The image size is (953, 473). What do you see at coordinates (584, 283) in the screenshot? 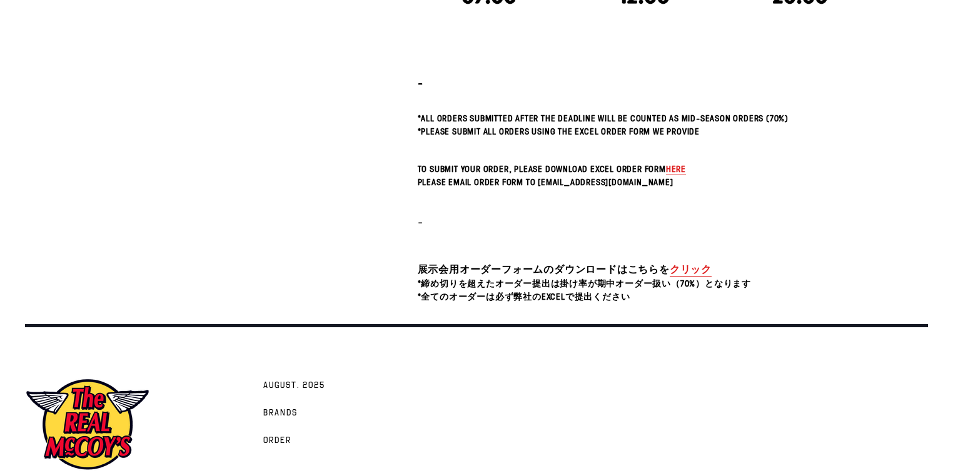
I see `span: *締め切りを超えたオーダー提出は掛け率が期中オーダー扱い（70%）となります` at bounding box center [584, 283].